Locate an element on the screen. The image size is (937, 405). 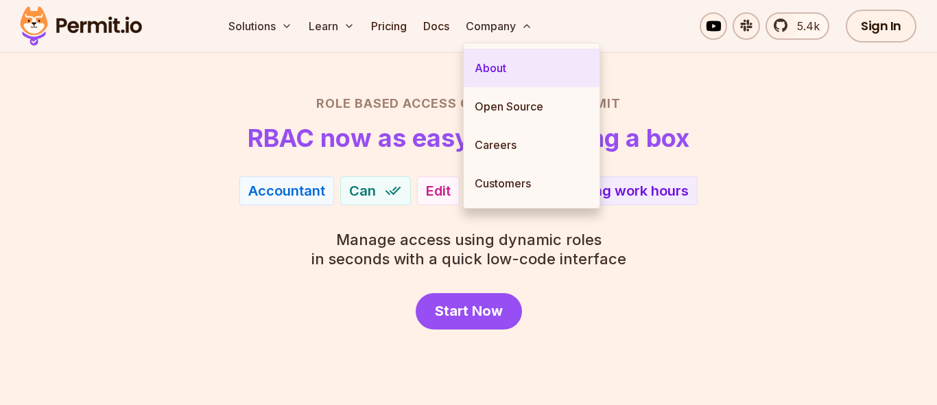
a: Customers is located at coordinates (532, 183).